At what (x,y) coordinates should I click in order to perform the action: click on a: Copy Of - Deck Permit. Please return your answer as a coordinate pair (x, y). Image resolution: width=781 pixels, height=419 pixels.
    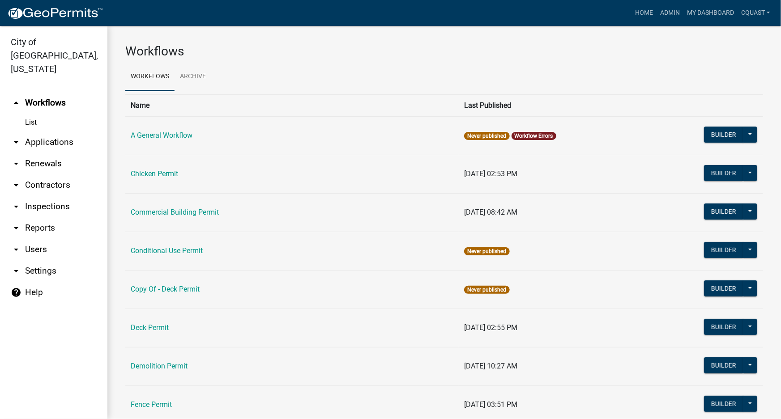
    Looking at the image, I should click on (165, 289).